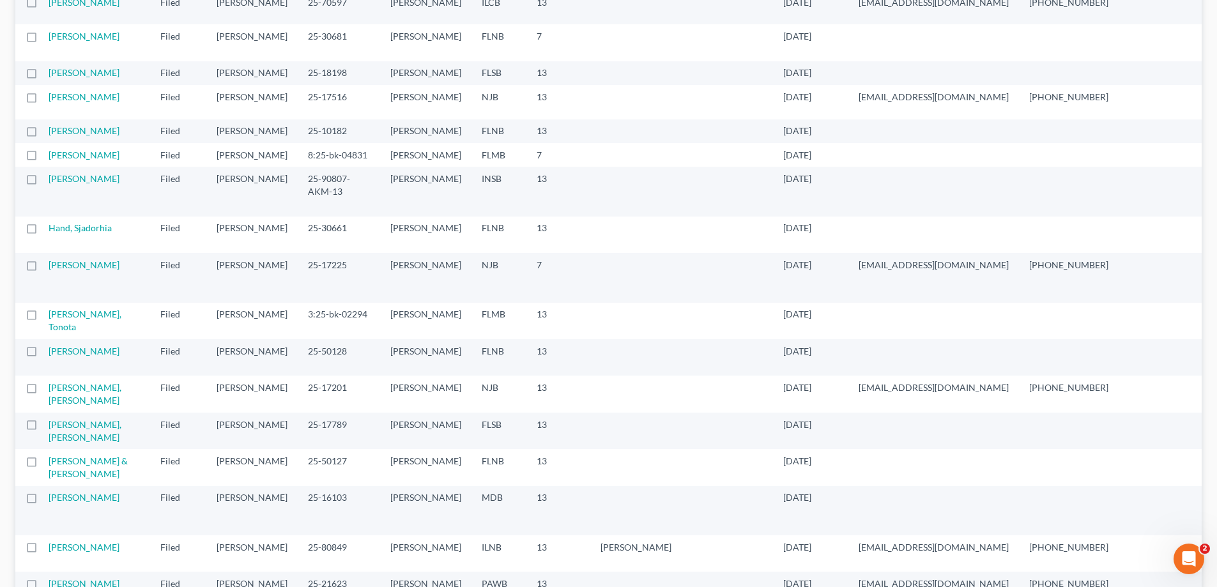 This screenshot has width=1217, height=587. Describe the element at coordinates (499, 191) in the screenshot. I see `td: INSB` at that location.